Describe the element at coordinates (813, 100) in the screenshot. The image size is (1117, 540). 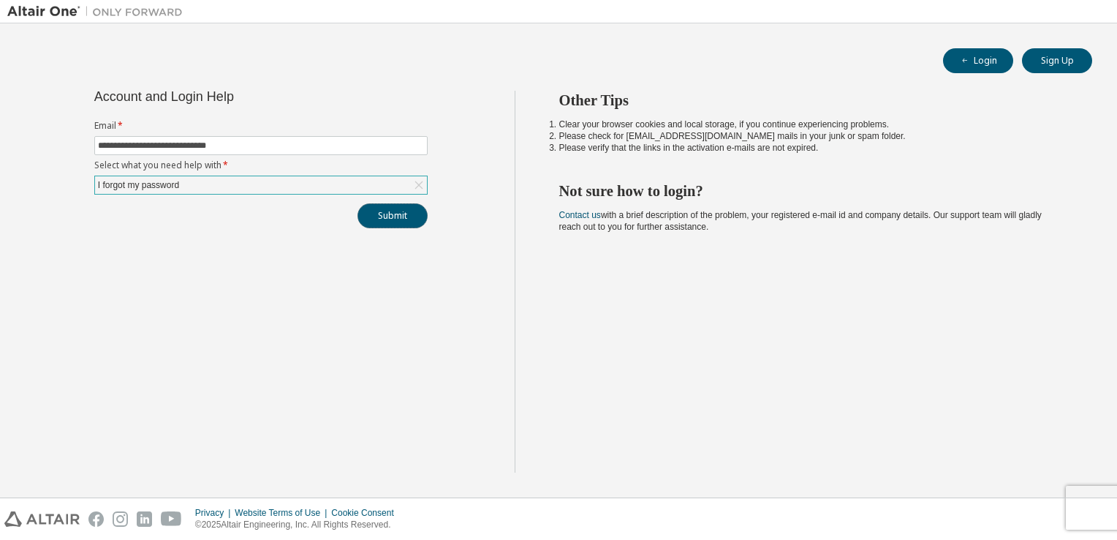
I see `h2: Other Tips` at that location.